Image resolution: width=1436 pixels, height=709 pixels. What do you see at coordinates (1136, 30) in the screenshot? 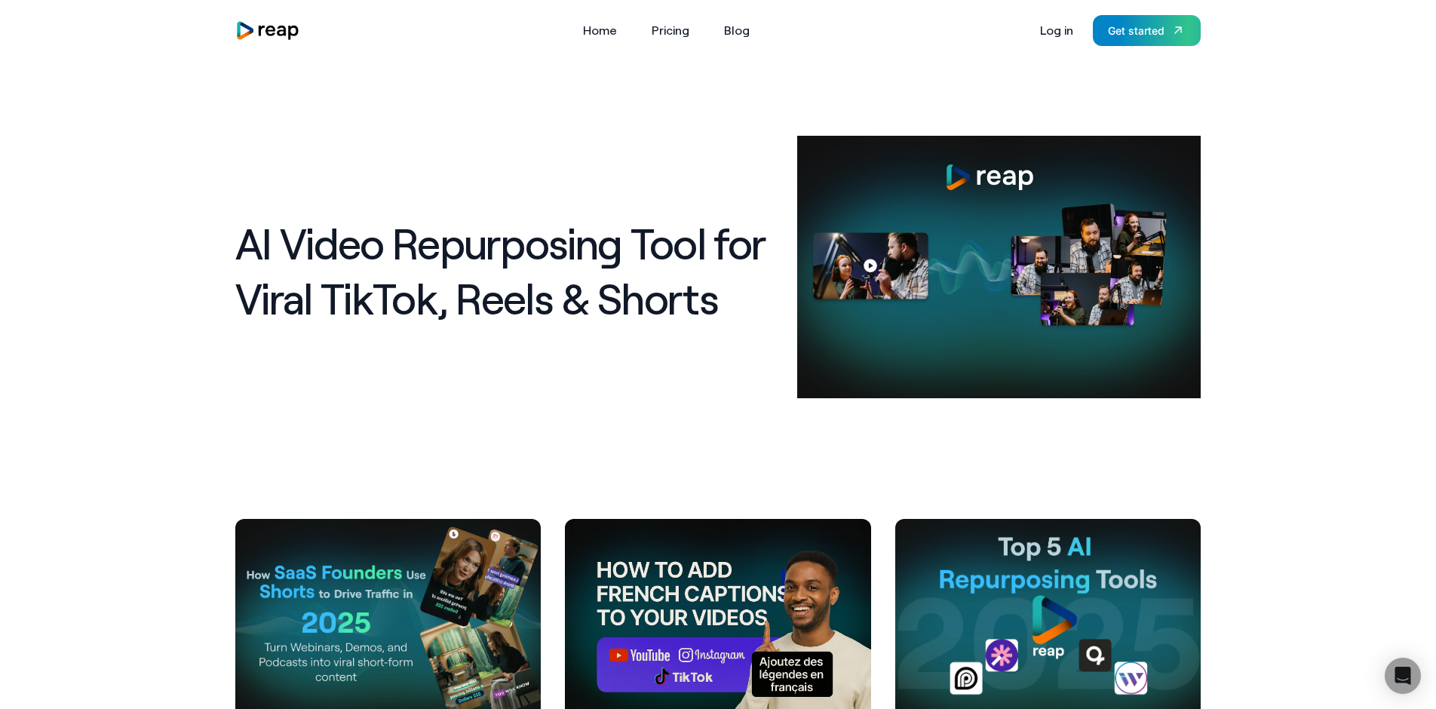
I see `div: Get started` at bounding box center [1136, 30].